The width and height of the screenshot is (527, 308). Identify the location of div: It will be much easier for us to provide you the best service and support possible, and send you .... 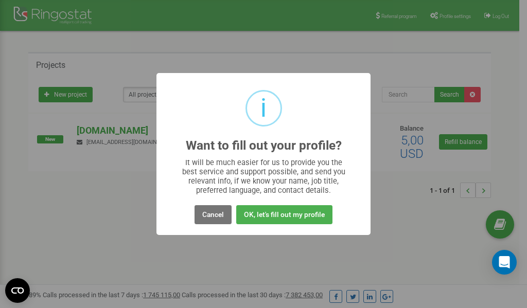
(263, 176).